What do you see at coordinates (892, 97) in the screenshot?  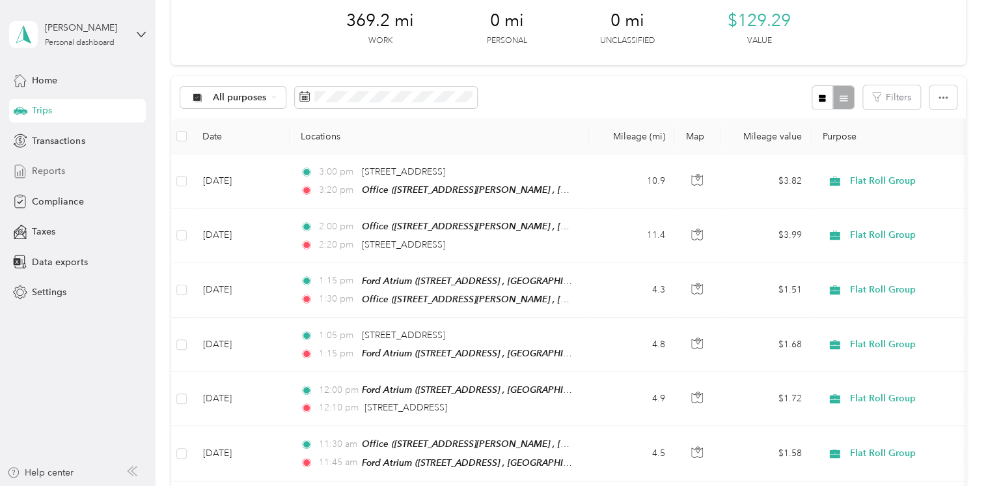 I see `button: Filters` at bounding box center [892, 97].